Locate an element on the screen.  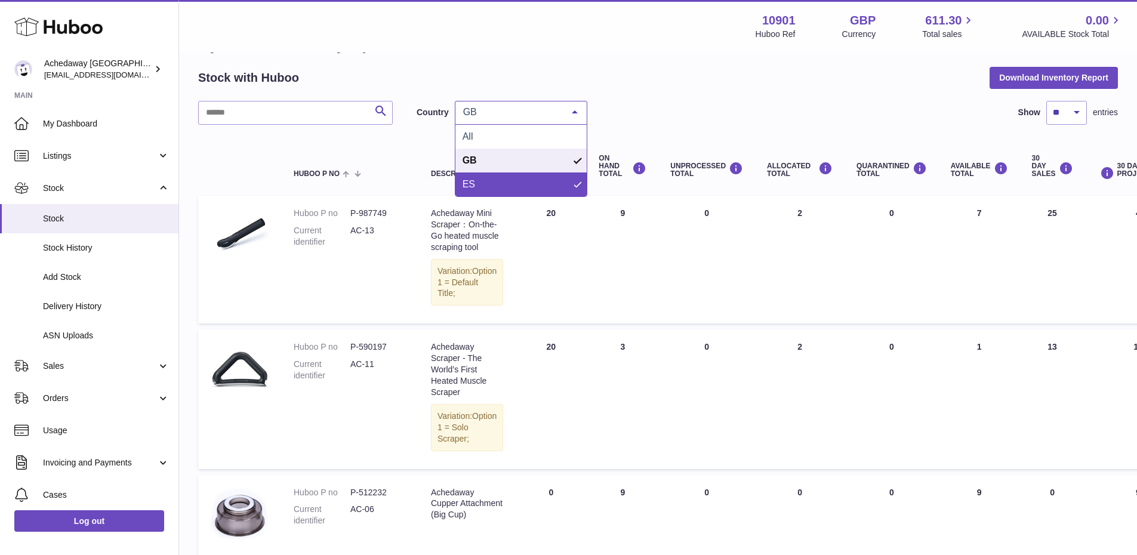
span: Orders is located at coordinates (100, 398).